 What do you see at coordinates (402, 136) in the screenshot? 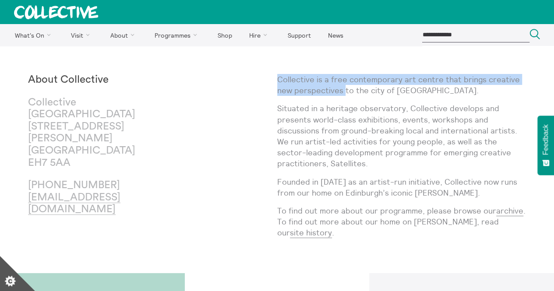
I see `p: Situated in a heritage observatory, Collective develops and presents world-class exhibitions, eve...` at bounding box center [402, 136].